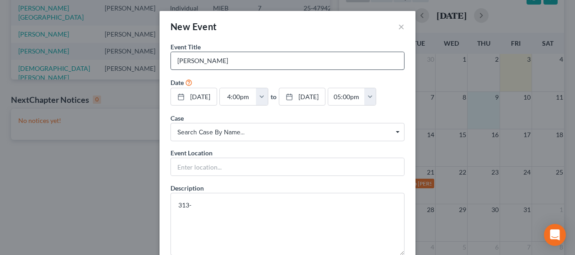  Describe the element at coordinates (288, 61) in the screenshot. I see `input: Enter event name...` at that location.